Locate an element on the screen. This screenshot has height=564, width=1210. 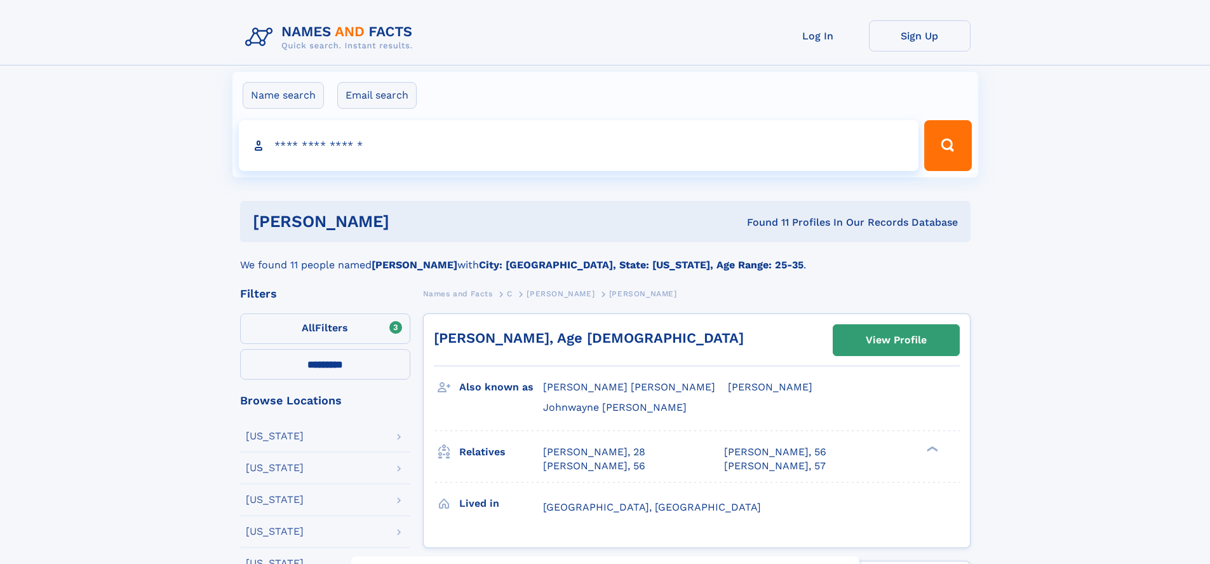
img: Logo Names and Facts is located at coordinates (332, 37).